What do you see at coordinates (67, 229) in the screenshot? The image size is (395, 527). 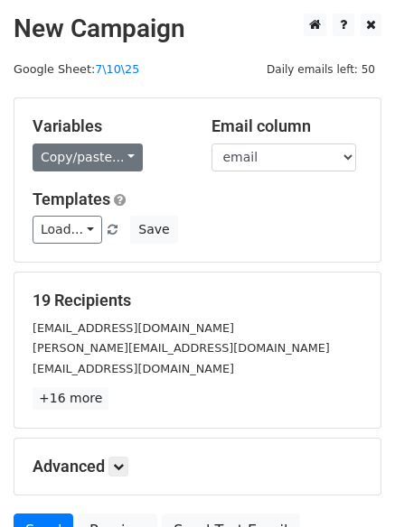 I see `a: Load...` at bounding box center [67, 229].